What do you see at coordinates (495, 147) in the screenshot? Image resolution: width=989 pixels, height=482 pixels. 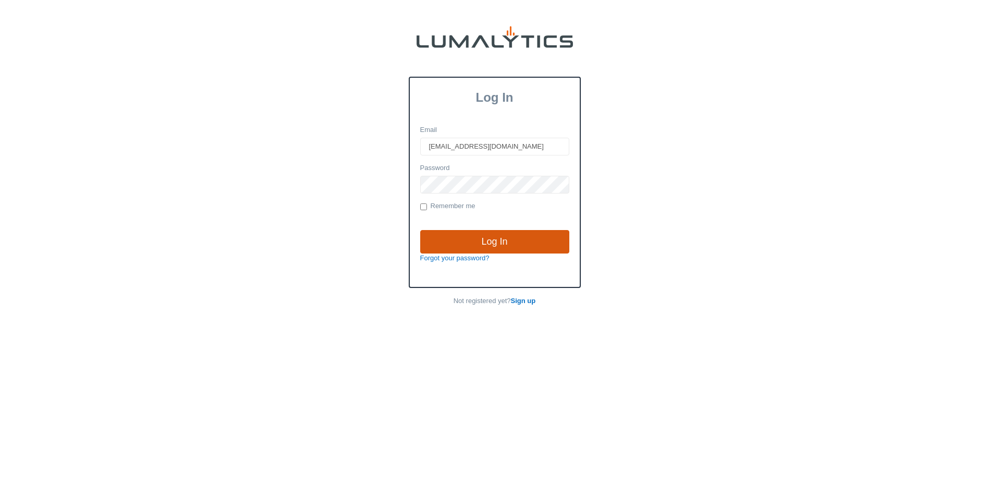 I see `input: Email` at bounding box center [495, 147].